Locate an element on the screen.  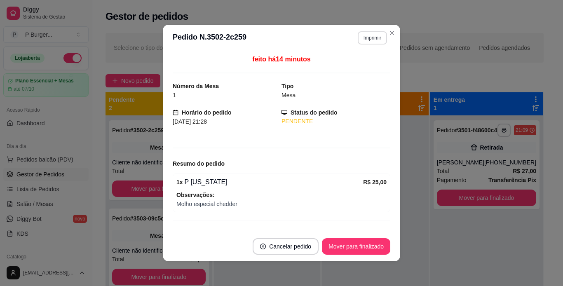
button: Imprimir is located at coordinates (372, 38).